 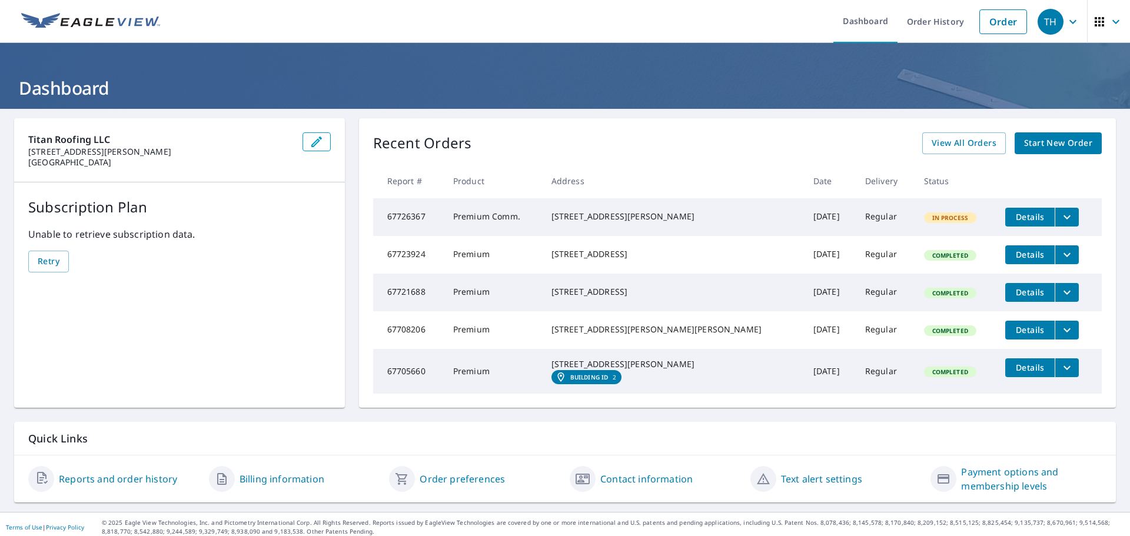 I want to click on div: TH, so click(x=1051, y=22).